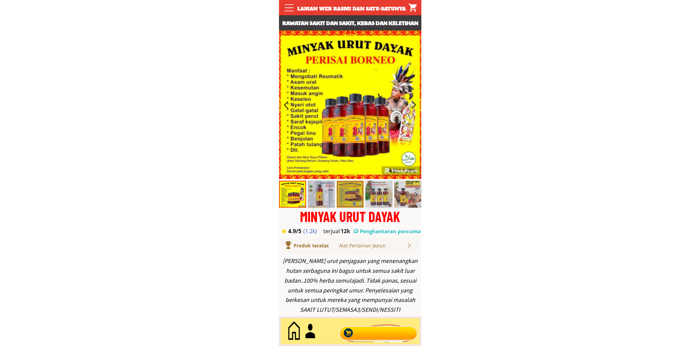  Describe the element at coordinates (350, 23) in the screenshot. I see `h3: Rawatan sakit dan sakit, kebas dan keletihan` at that location.